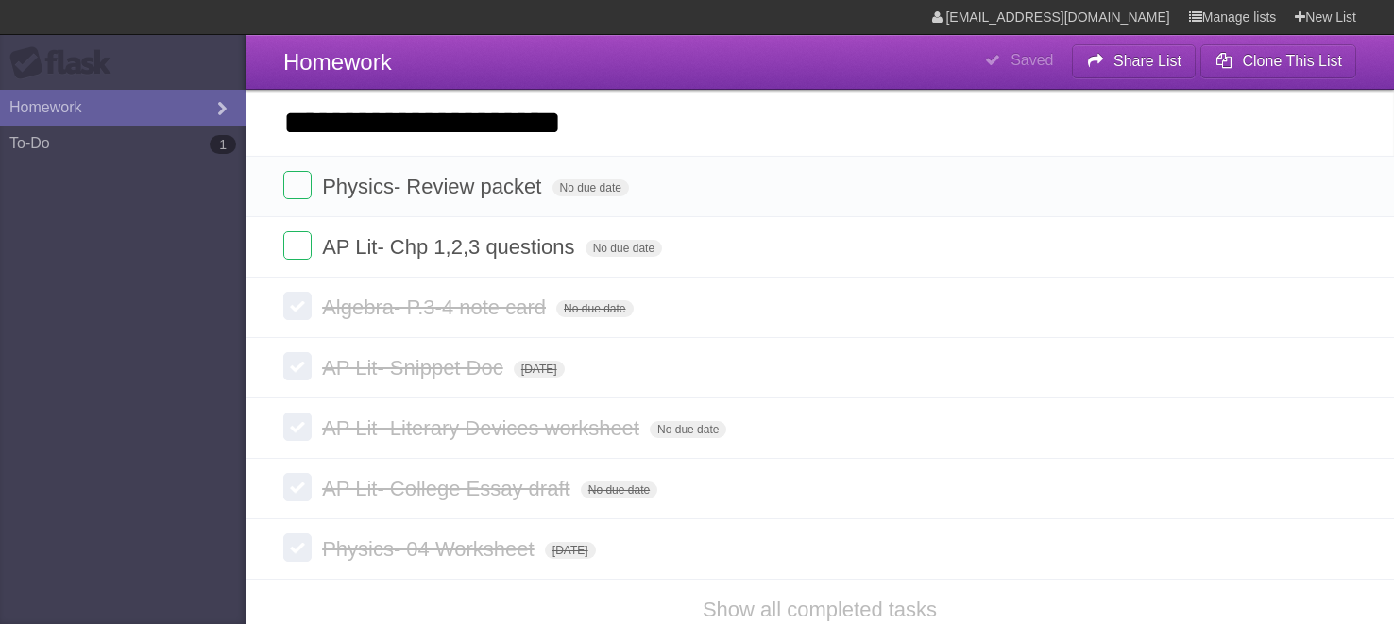  I want to click on button: Share List, so click(1134, 61).